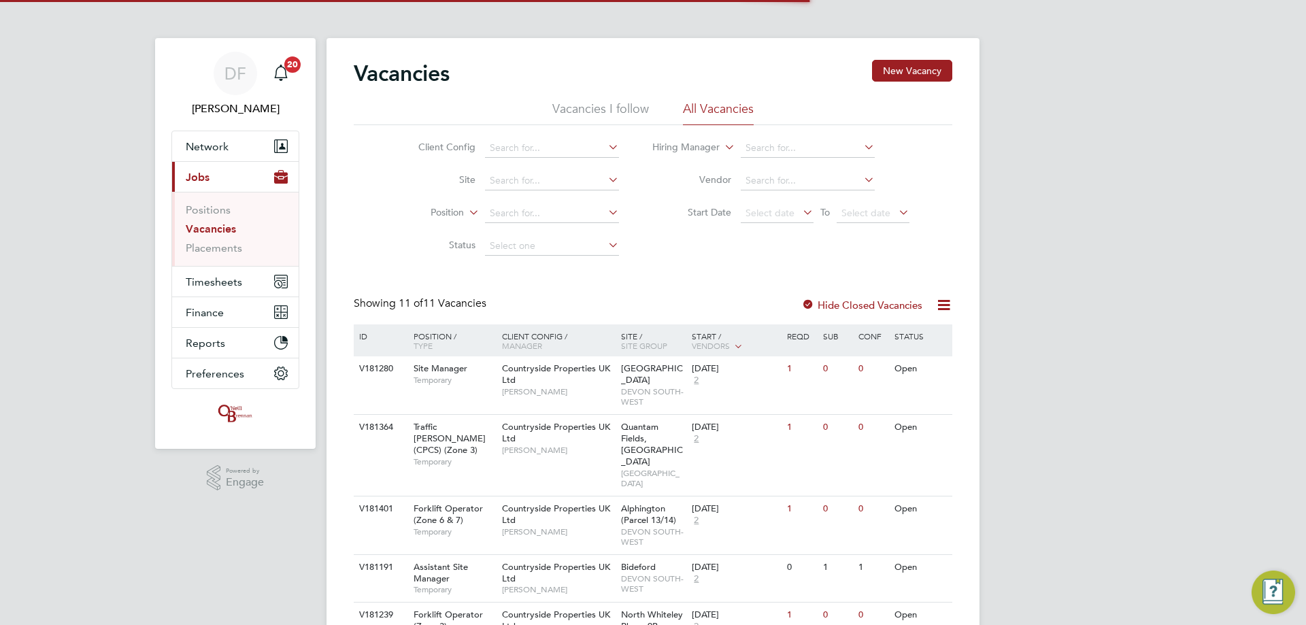 Image resolution: width=1306 pixels, height=625 pixels. Describe the element at coordinates (692, 180) in the screenshot. I see `label: Vendor` at that location.